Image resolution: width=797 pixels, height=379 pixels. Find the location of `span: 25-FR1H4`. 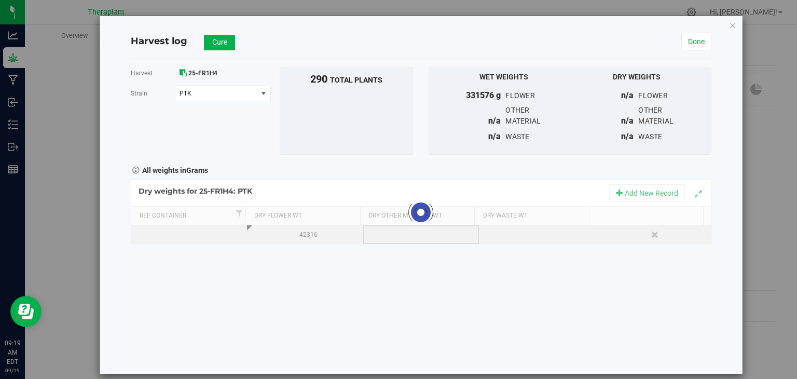

span: 25-FR1H4 is located at coordinates (203, 73).